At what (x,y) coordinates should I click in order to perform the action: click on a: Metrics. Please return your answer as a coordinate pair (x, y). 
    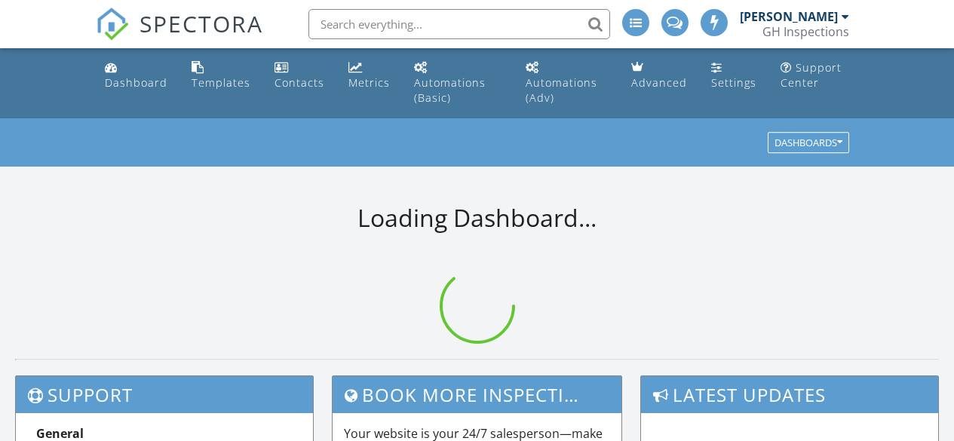
    Looking at the image, I should click on (369, 75).